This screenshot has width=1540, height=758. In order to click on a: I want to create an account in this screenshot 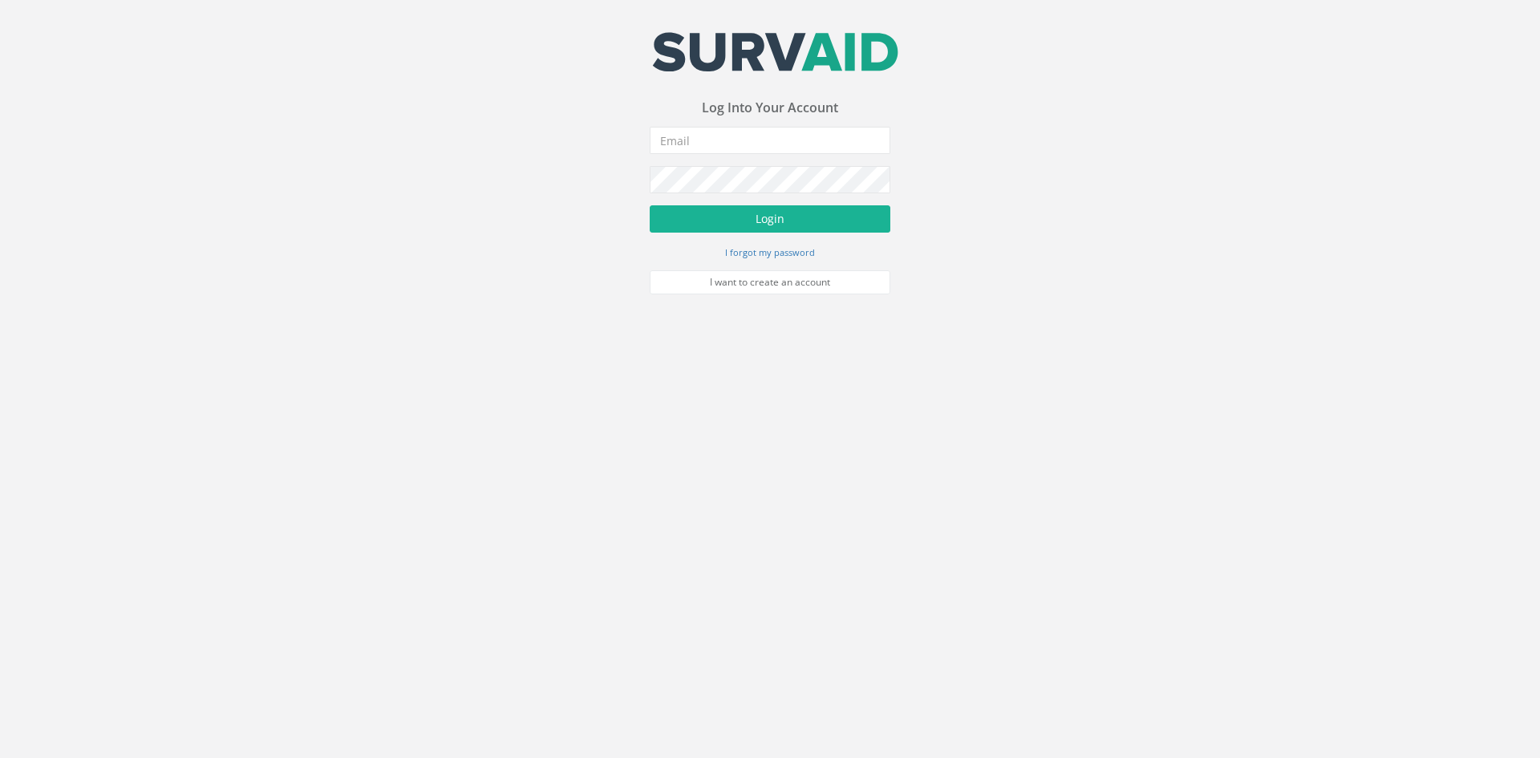, I will do `click(770, 282)`.